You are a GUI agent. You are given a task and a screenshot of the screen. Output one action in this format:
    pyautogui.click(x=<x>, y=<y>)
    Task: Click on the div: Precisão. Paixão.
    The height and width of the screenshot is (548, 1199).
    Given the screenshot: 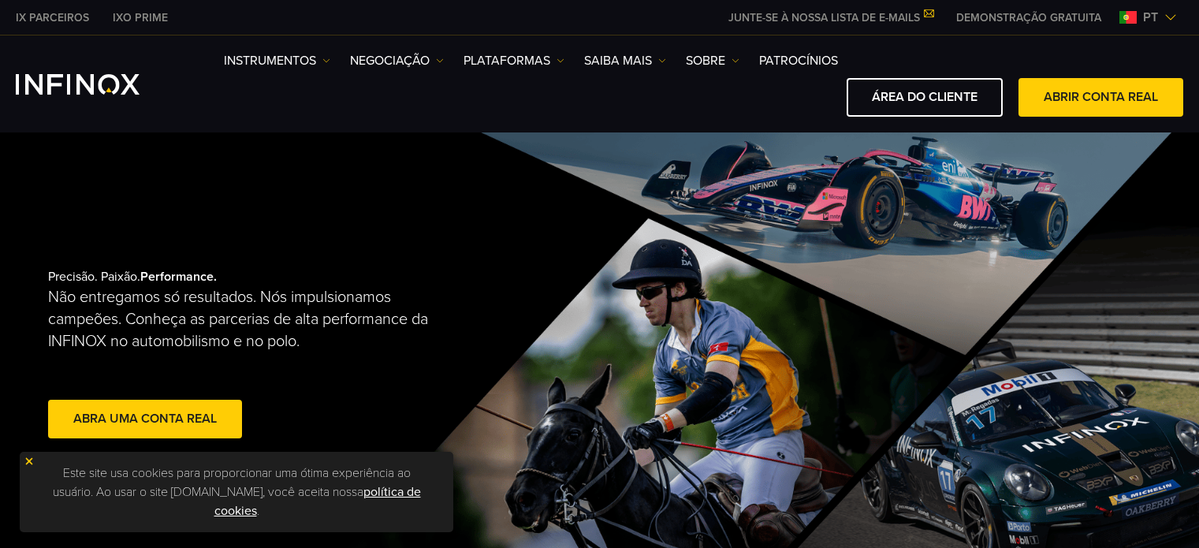 What is the action you would take?
    pyautogui.click(x=296, y=356)
    